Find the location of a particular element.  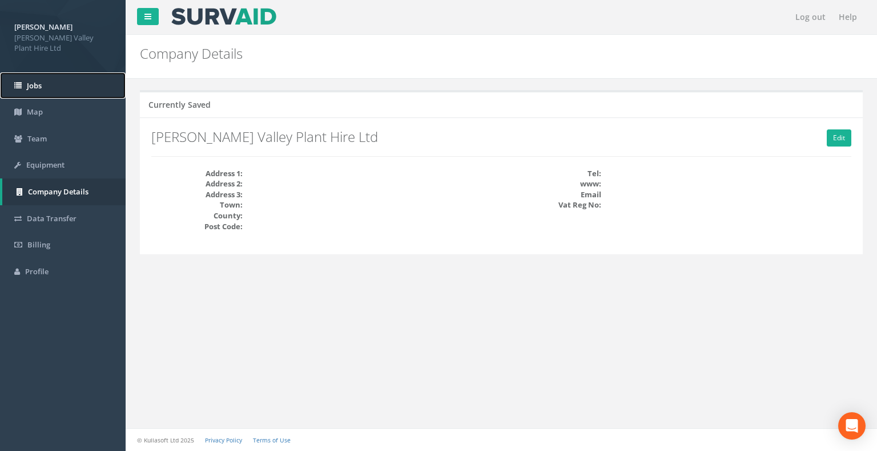

h5: Currently Saved is located at coordinates (179, 104).